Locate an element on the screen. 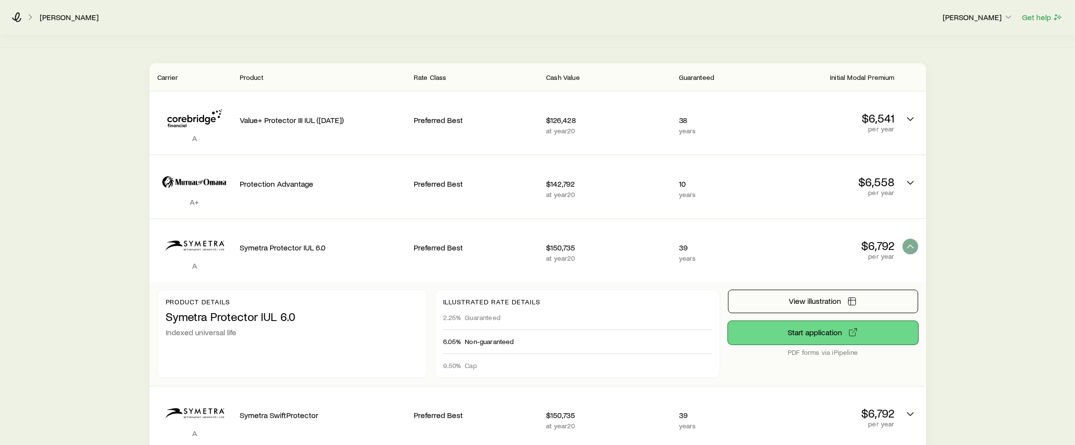 Image resolution: width=1075 pixels, height=445 pixels. span: 9.50% is located at coordinates (452, 366).